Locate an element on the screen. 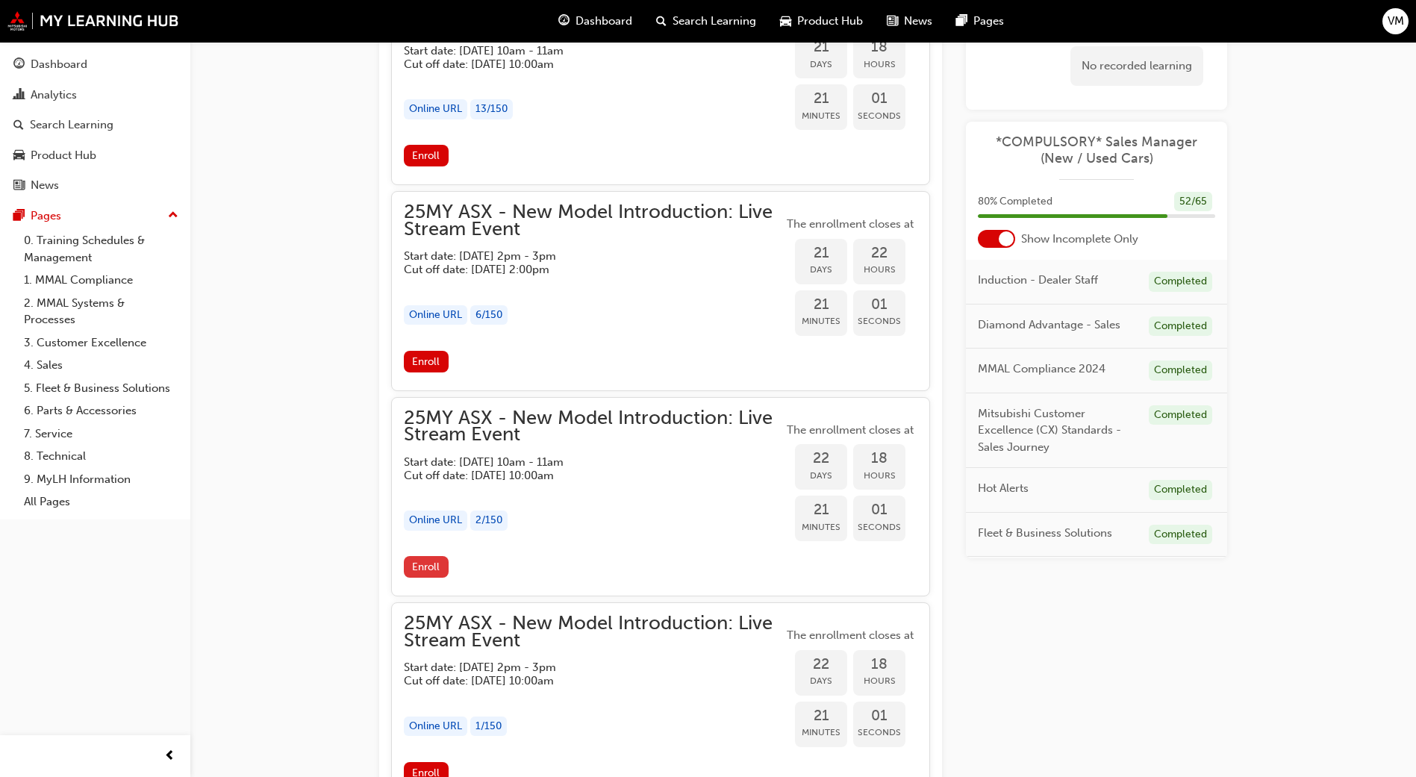 Image resolution: width=1416 pixels, height=777 pixels. a: All Pages is located at coordinates (101, 501).